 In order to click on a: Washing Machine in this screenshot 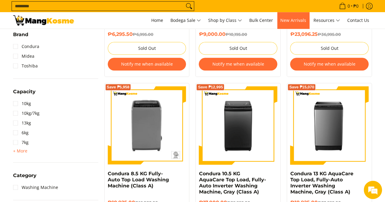, I will do `click(36, 188)`.